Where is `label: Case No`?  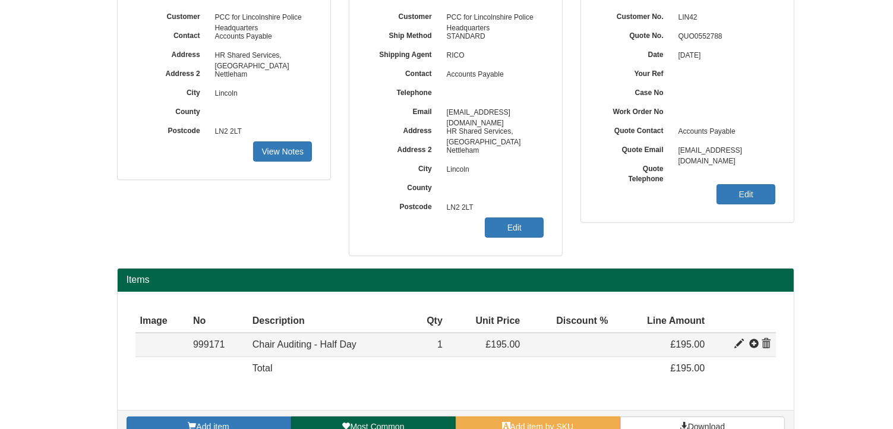 label: Case No is located at coordinates (635, 91).